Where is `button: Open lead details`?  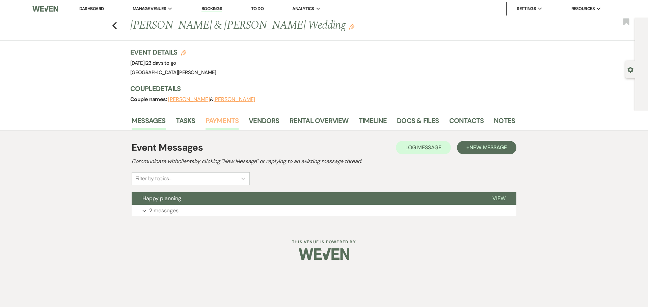 button: Open lead details is located at coordinates (630, 69).